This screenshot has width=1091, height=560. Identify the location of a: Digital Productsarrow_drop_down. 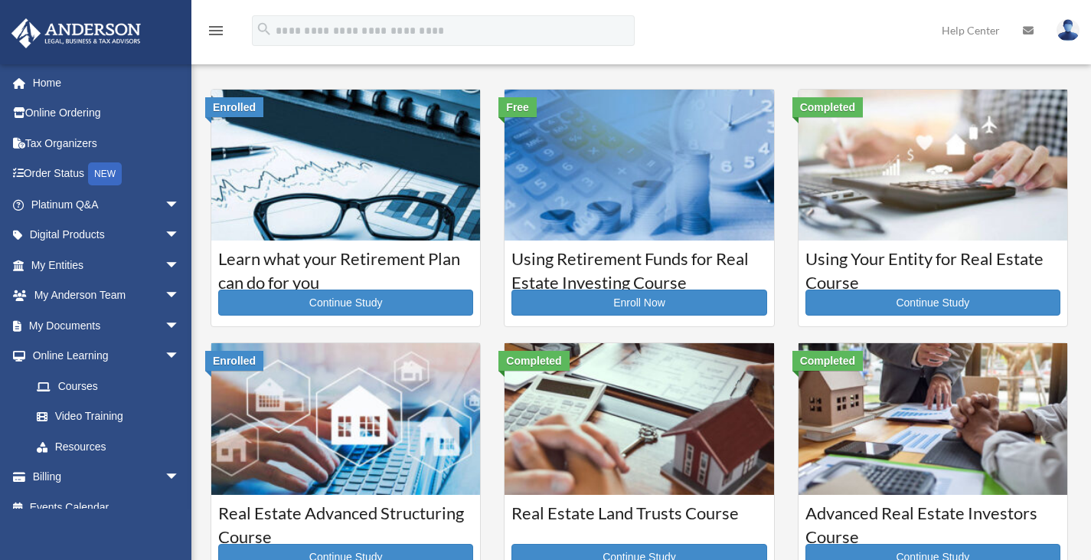
(106, 235).